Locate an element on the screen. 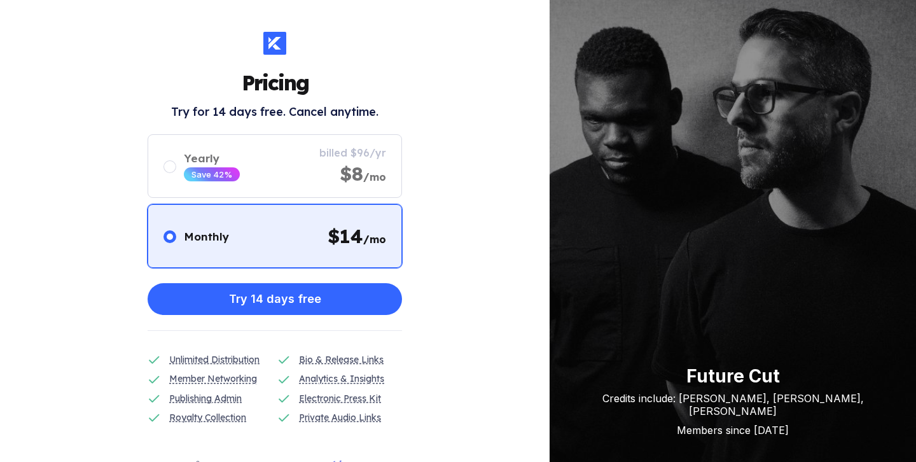  div: Monthly is located at coordinates (206, 236).